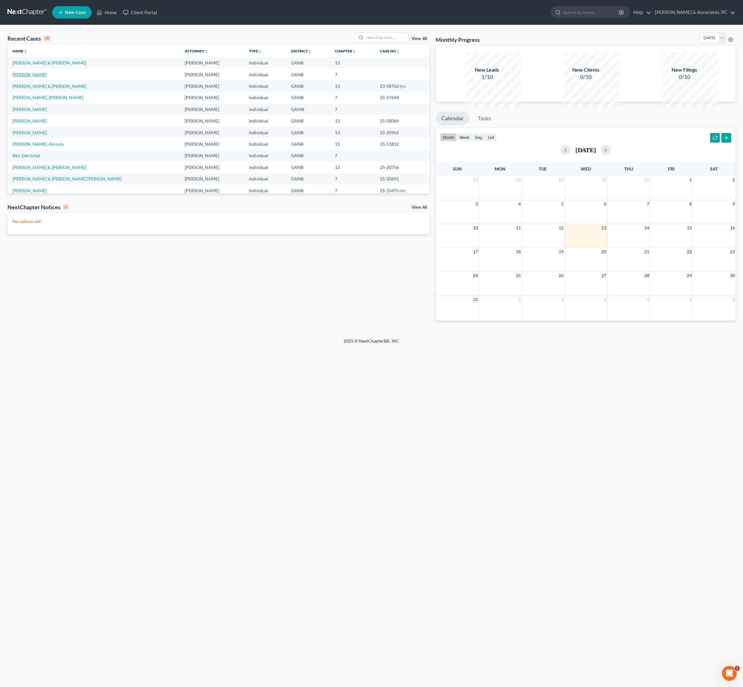 The width and height of the screenshot is (743, 687). Describe the element at coordinates (519, 204) in the screenshot. I see `span: 4` at that location.